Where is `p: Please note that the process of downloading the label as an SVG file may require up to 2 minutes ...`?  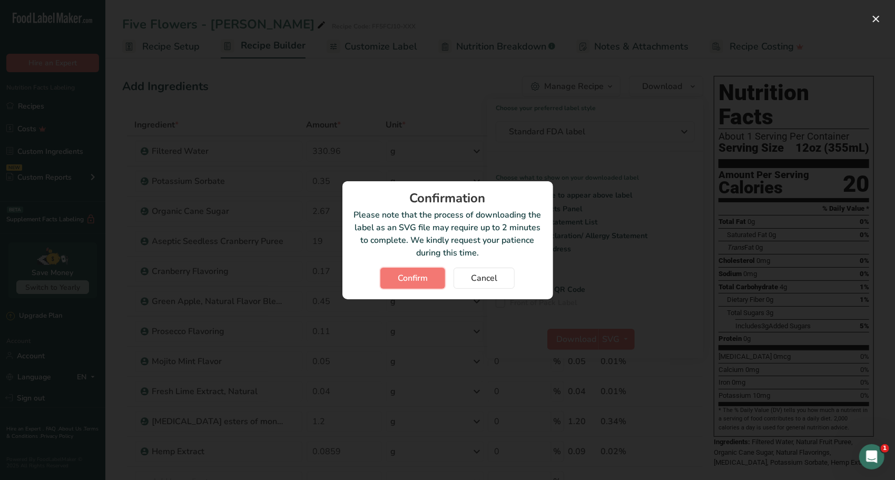 p: Please note that the process of downloading the label as an SVG file may require up to 2 minutes ... is located at coordinates (448, 234).